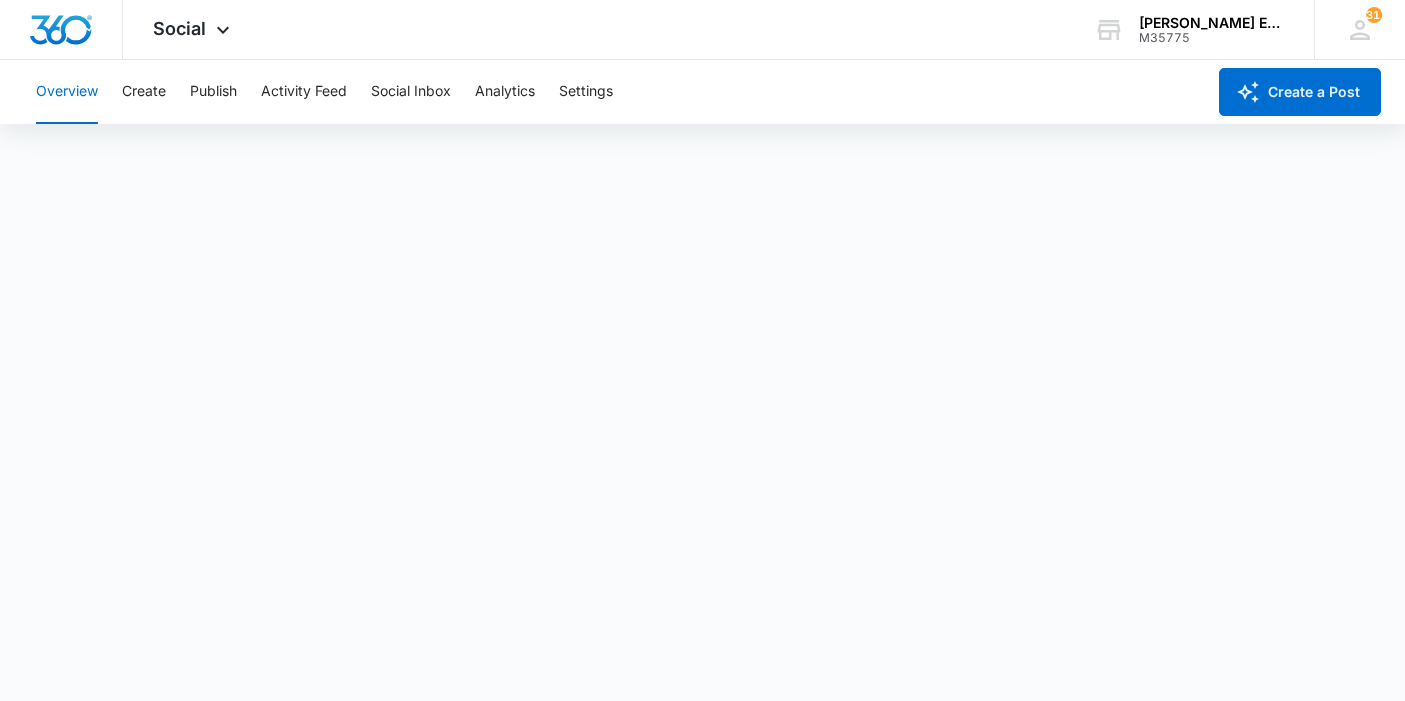  What do you see at coordinates (67, 92) in the screenshot?
I see `button: Overview` at bounding box center [67, 92].